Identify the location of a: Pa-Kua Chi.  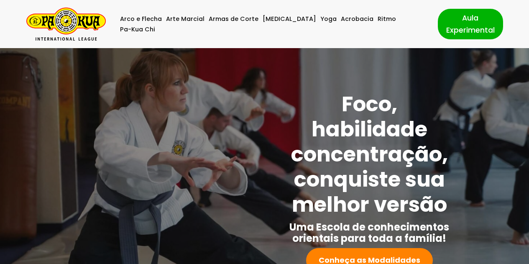
(138, 29).